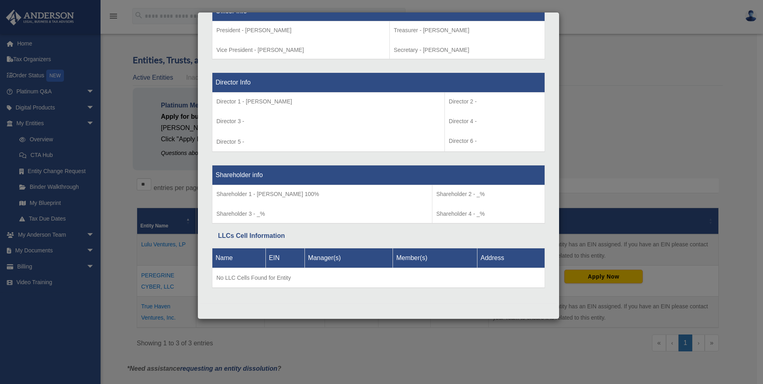 The height and width of the screenshot is (384, 763). I want to click on p: Director 6 -, so click(495, 141).